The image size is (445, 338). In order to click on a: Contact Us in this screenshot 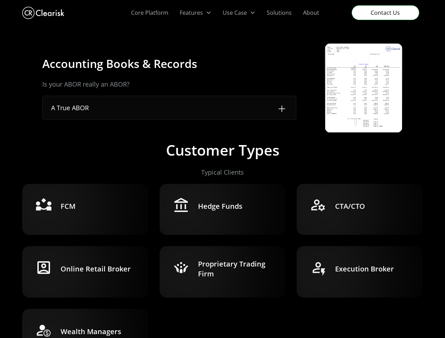, I will do `click(386, 13)`.